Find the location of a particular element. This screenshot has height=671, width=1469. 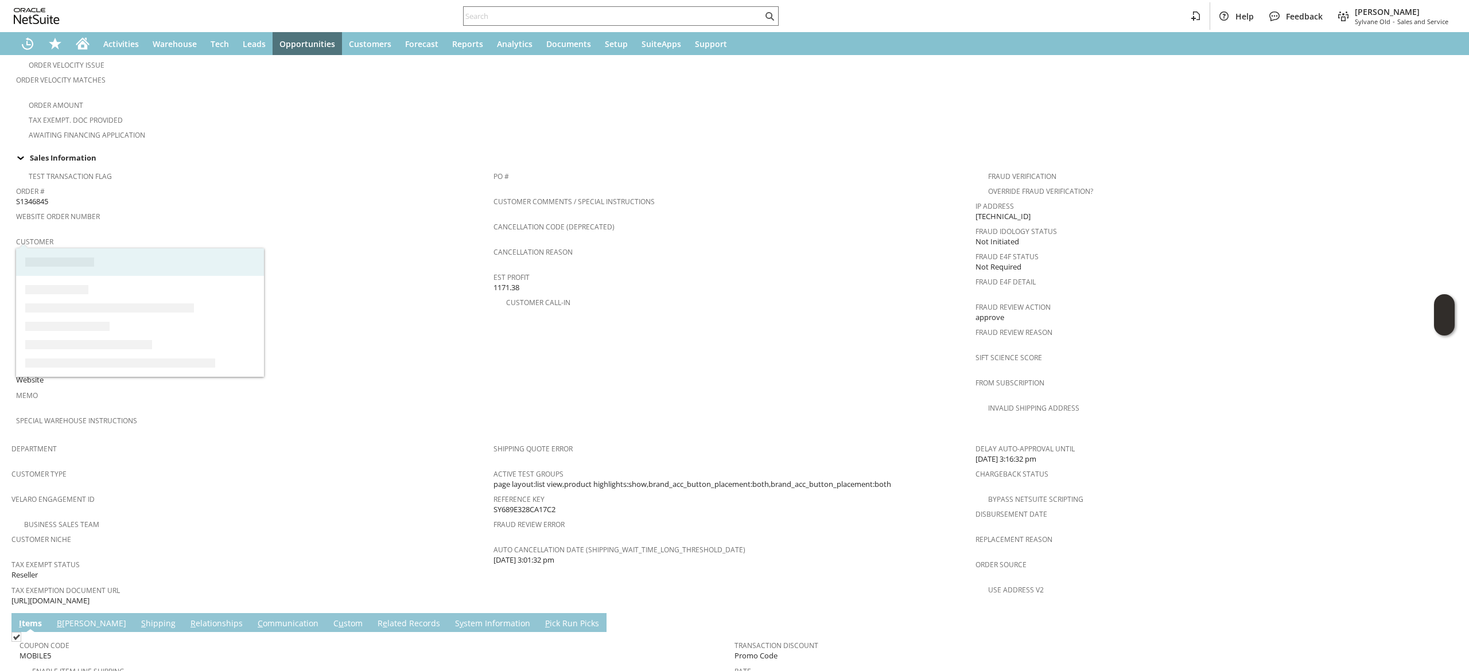

a: Delay Auto-Approval Until is located at coordinates (1025, 449).